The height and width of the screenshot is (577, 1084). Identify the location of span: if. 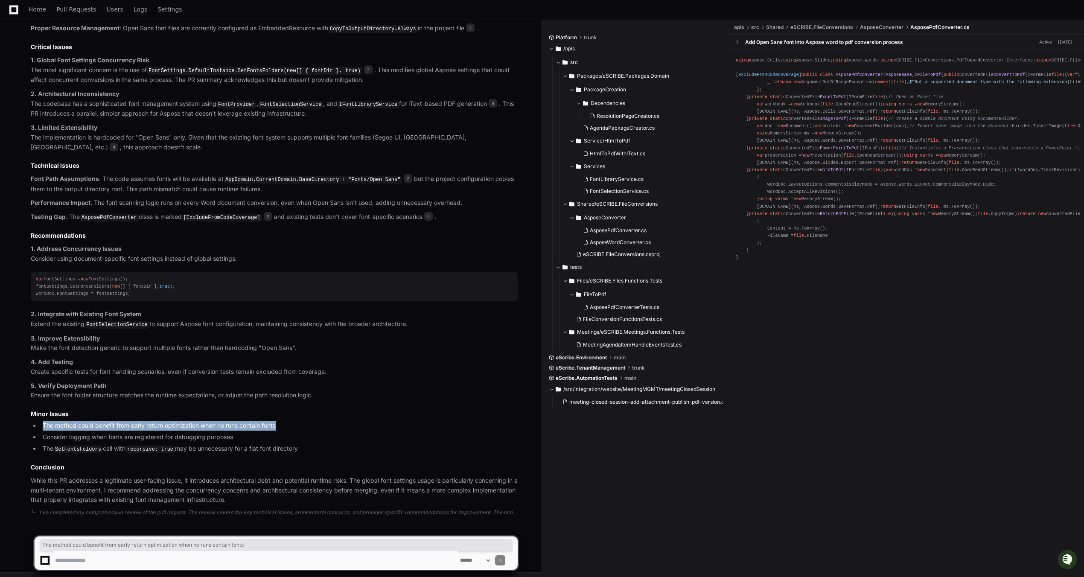
(1012, 170).